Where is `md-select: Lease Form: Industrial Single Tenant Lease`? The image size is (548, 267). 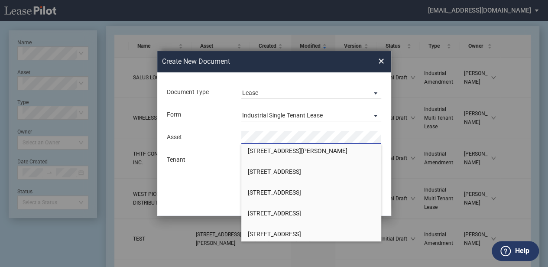
md-select: Lease Form: Industrial Single Tenant Lease is located at coordinates (311, 115).